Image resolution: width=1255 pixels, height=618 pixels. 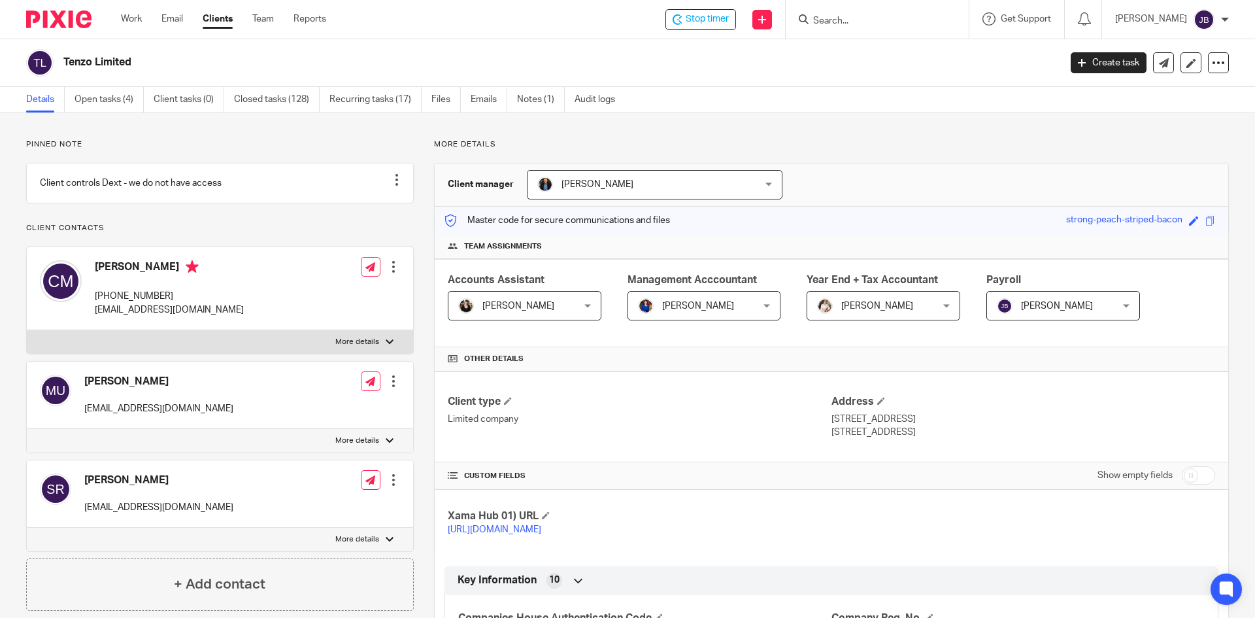 I want to click on p: Client contacts, so click(x=220, y=228).